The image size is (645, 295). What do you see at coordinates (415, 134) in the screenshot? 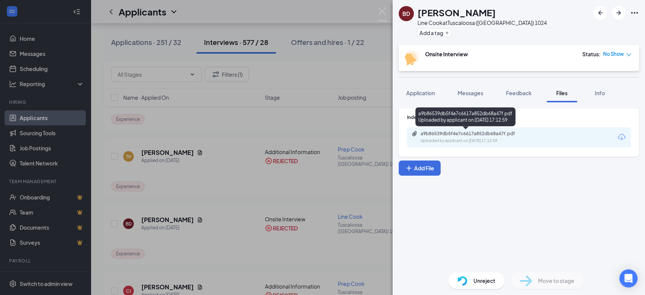
I see `svg: Paperclip` at bounding box center [415, 134].